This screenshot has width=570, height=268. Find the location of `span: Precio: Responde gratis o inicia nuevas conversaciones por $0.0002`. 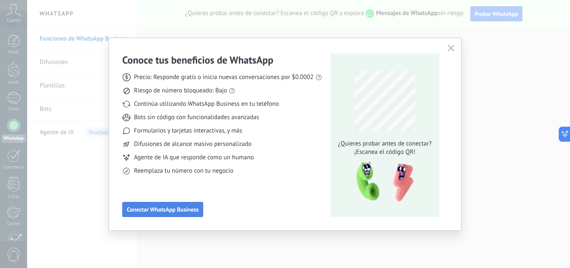

span: Precio: Responde gratis o inicia nuevas conversaciones por $0.0002 is located at coordinates (224, 77).